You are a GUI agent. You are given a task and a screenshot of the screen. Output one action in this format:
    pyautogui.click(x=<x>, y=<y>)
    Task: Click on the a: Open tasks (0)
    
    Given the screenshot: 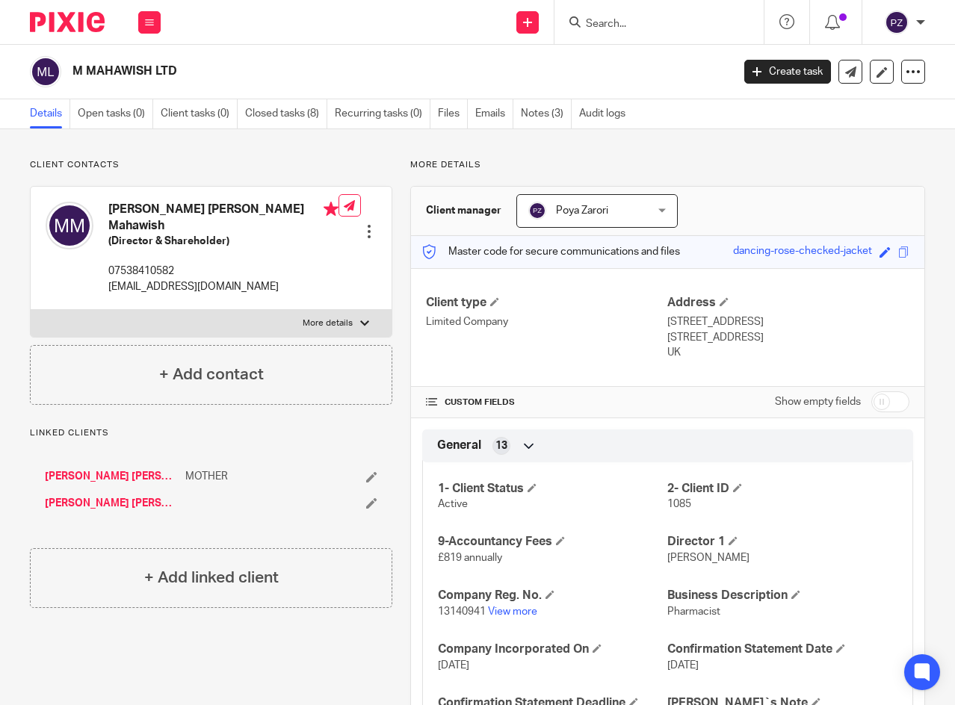 What is the action you would take?
    pyautogui.click(x=115, y=114)
    